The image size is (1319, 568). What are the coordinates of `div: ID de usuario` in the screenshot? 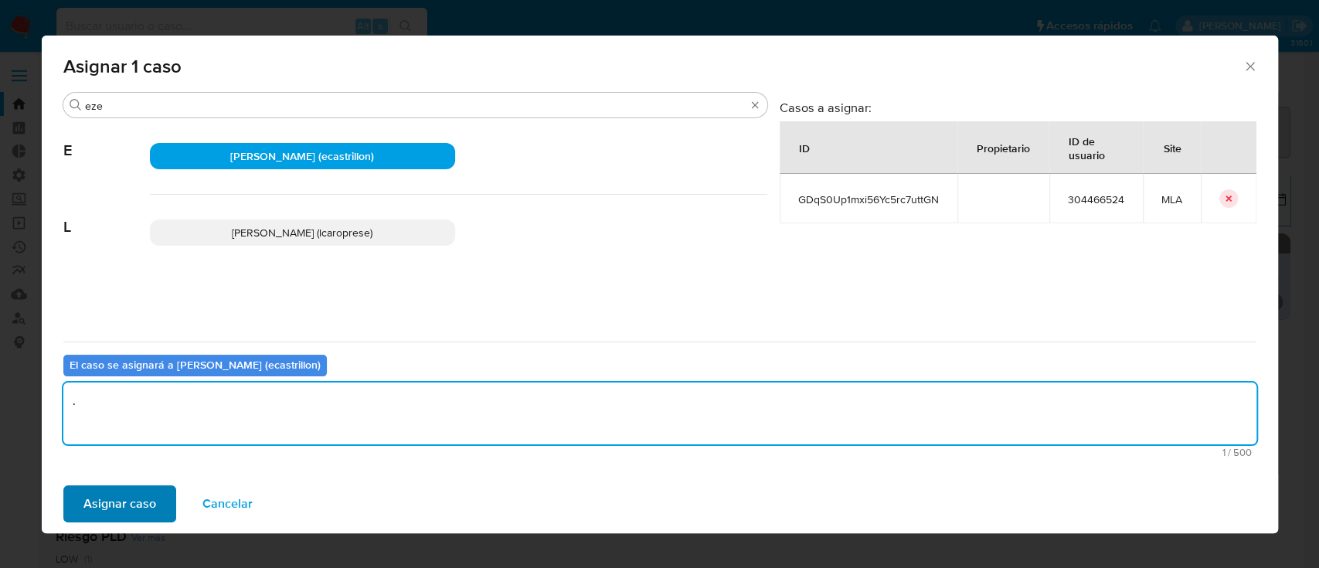 It's located at (1096, 148).